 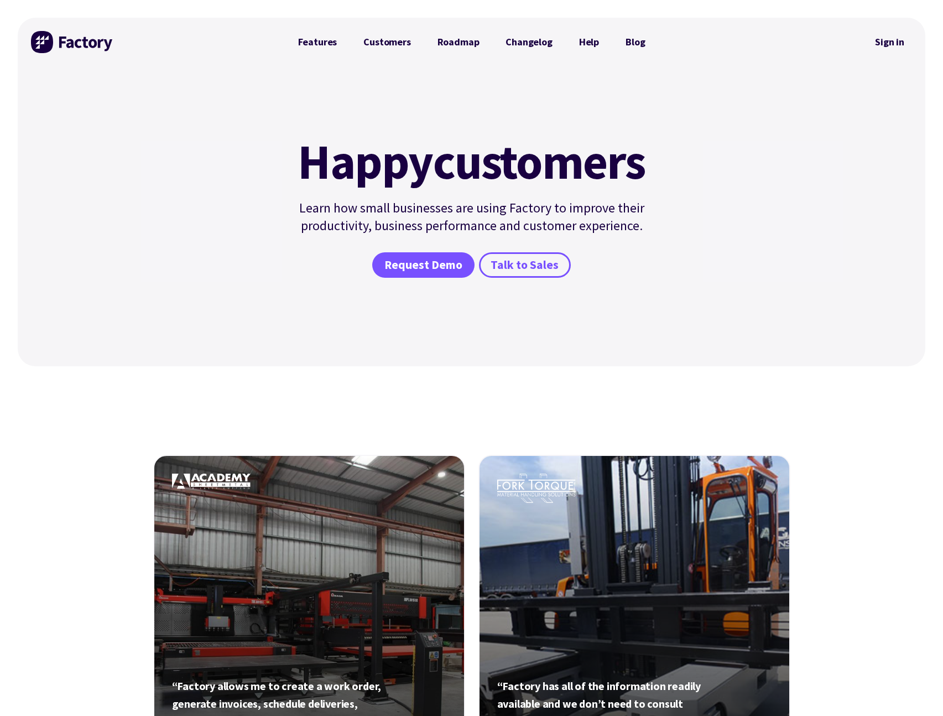 I want to click on h1: customers, so click(x=472, y=161).